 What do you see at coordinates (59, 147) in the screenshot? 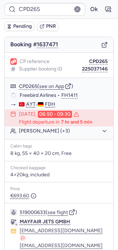
I see `div: Cabin bags` at bounding box center [59, 147].